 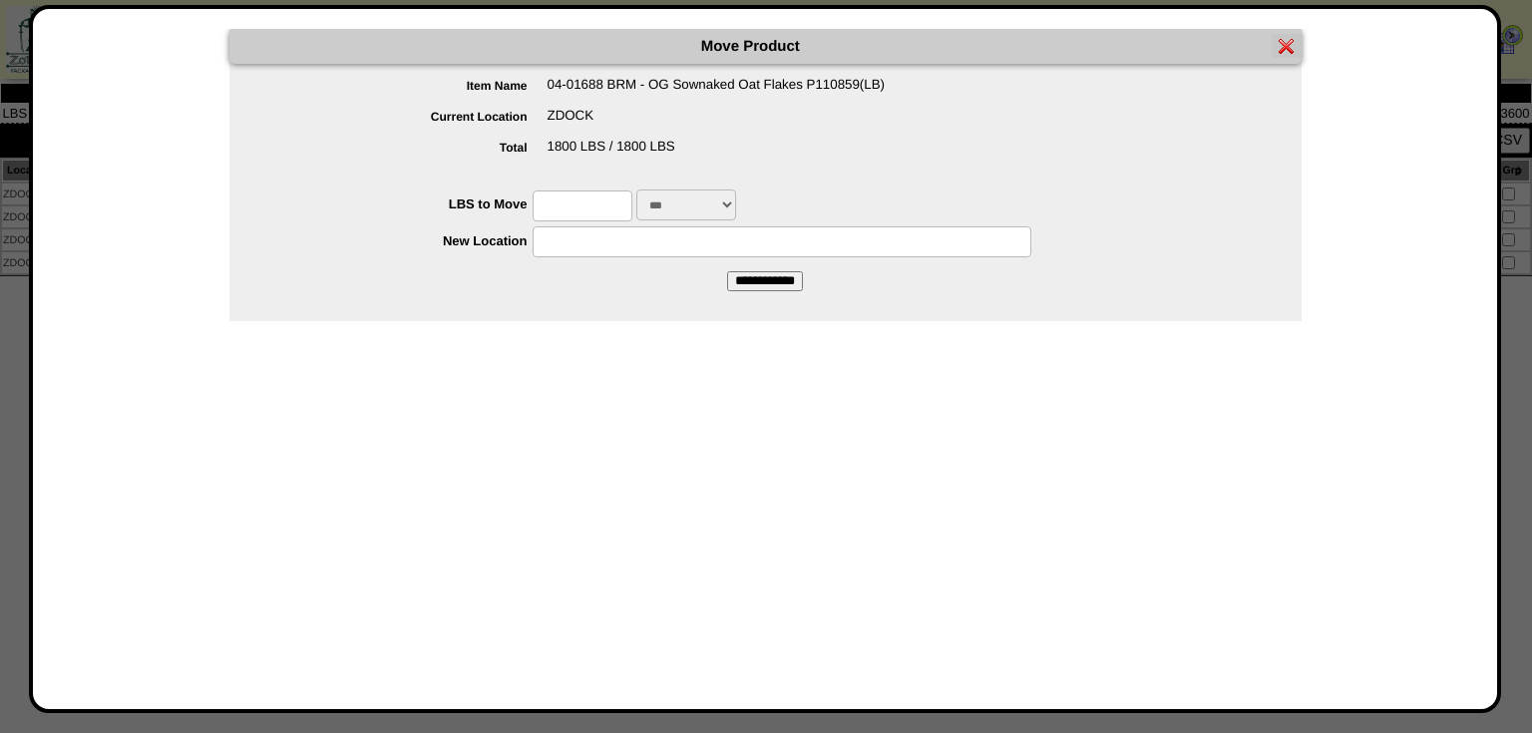 I want to click on label: Total, so click(x=408, y=148).